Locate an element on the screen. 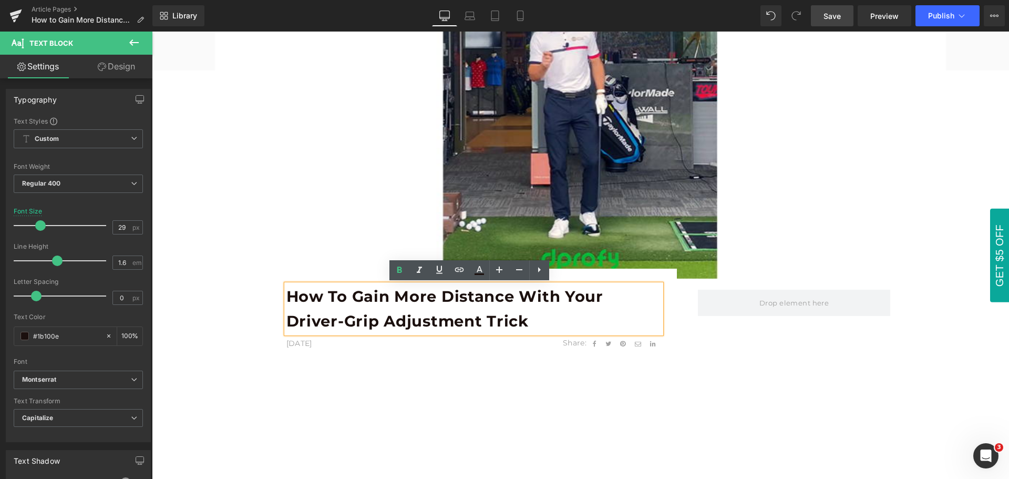 The width and height of the screenshot is (1009, 479). div: 域名概述 is located at coordinates (67, 66).